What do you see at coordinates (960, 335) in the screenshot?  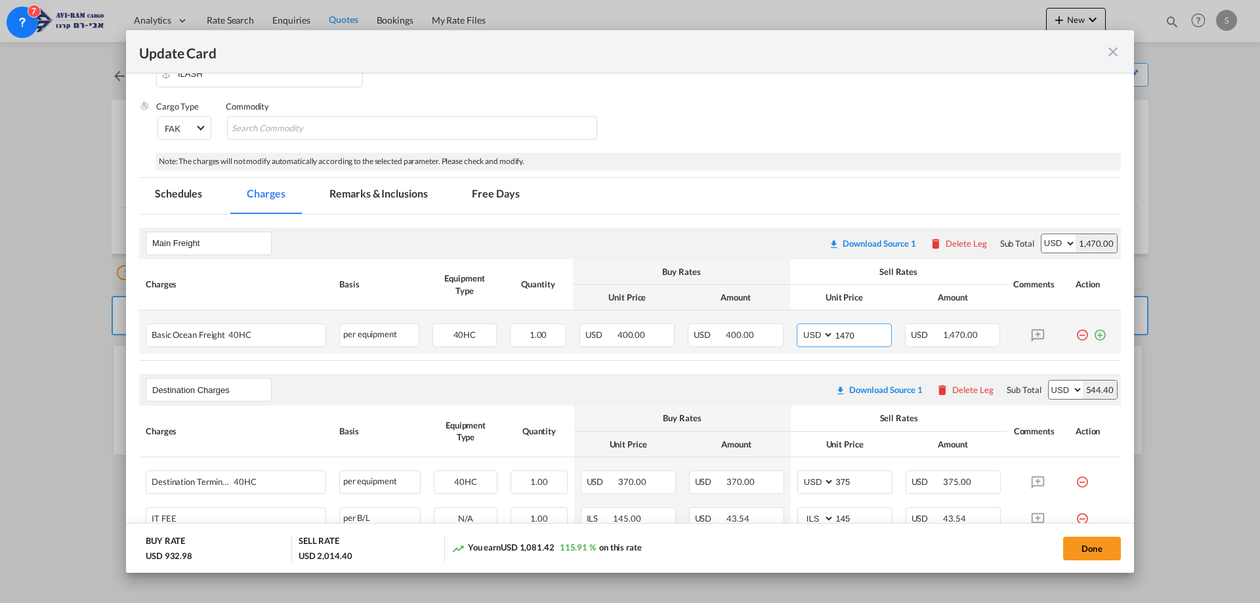 I see `span: 1,470.00` at bounding box center [960, 335].